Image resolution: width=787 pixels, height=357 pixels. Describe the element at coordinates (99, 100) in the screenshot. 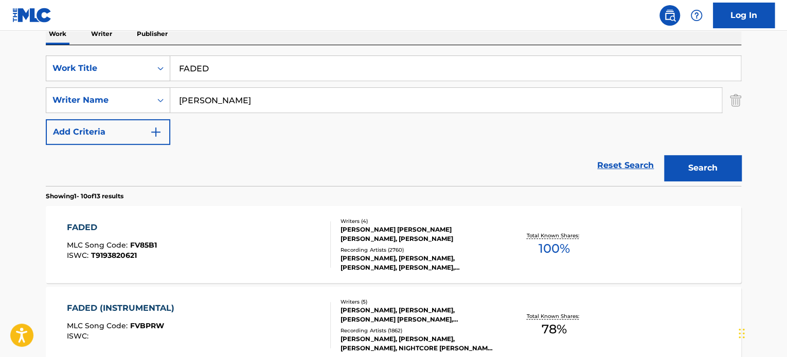

I see `div: Writer Name` at that location.